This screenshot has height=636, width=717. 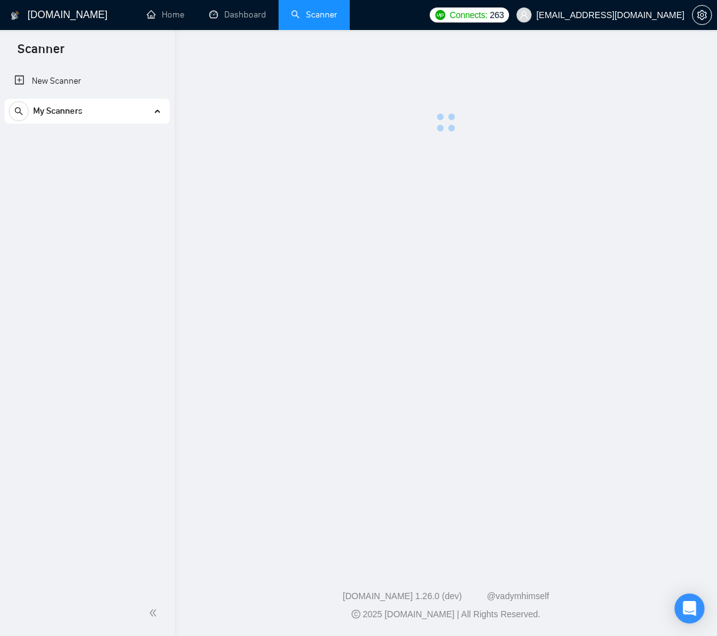 I want to click on span: Scanner, so click(x=41, y=53).